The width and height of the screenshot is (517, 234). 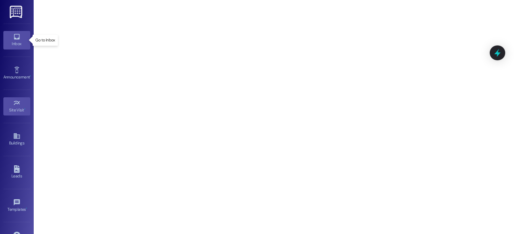 What do you see at coordinates (17, 206) in the screenshot?
I see `a: Templates •` at bounding box center [17, 206].